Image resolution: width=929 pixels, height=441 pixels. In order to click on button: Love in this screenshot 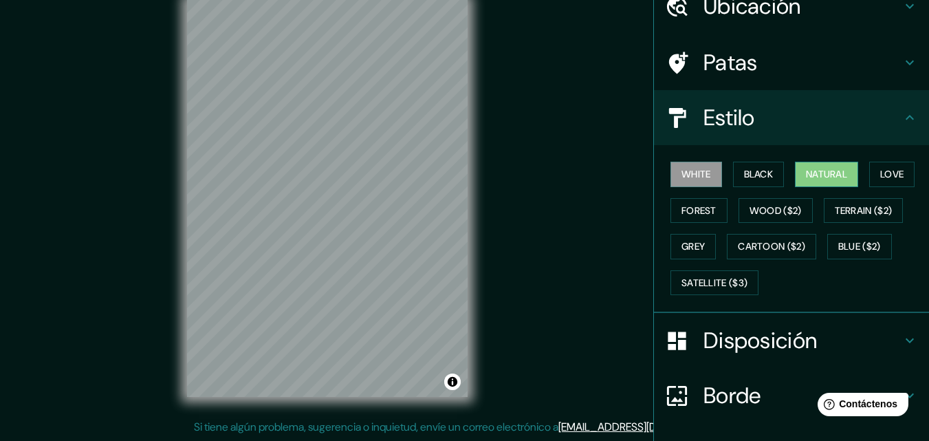, I will do `click(892, 174)`.